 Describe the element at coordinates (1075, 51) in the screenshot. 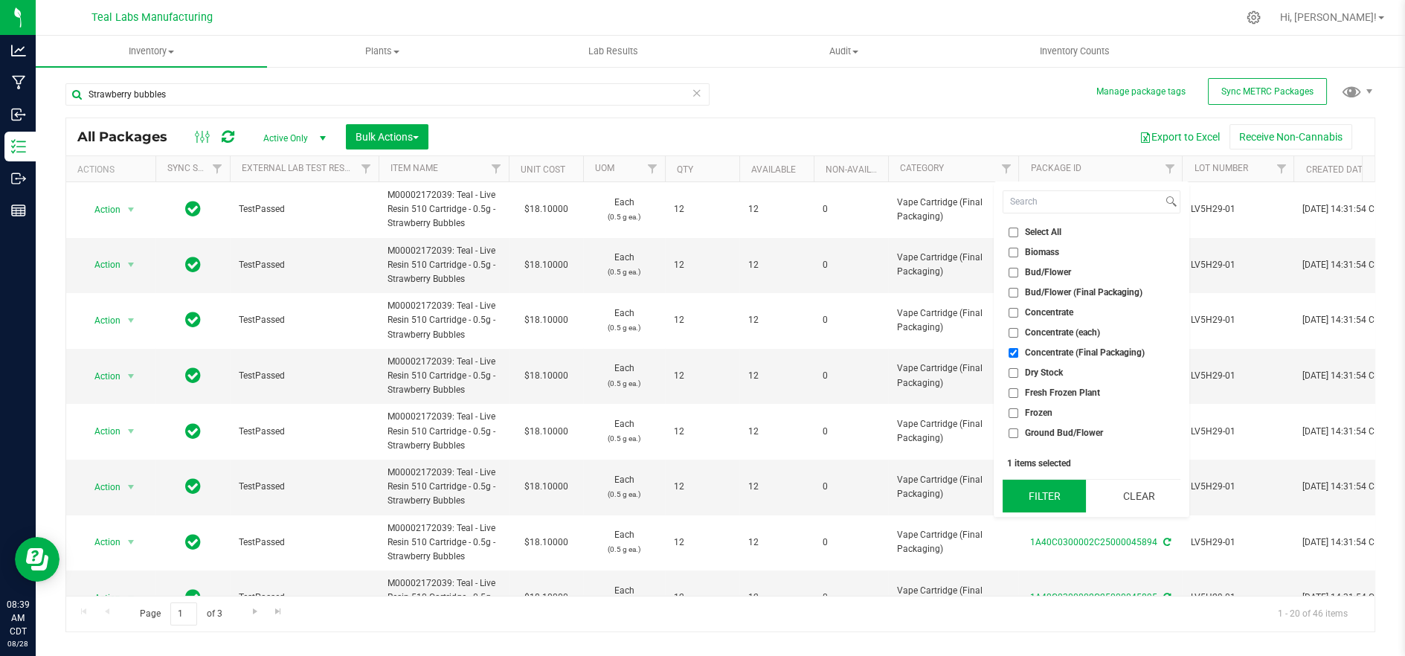

I see `a: Inventory Counts` at that location.